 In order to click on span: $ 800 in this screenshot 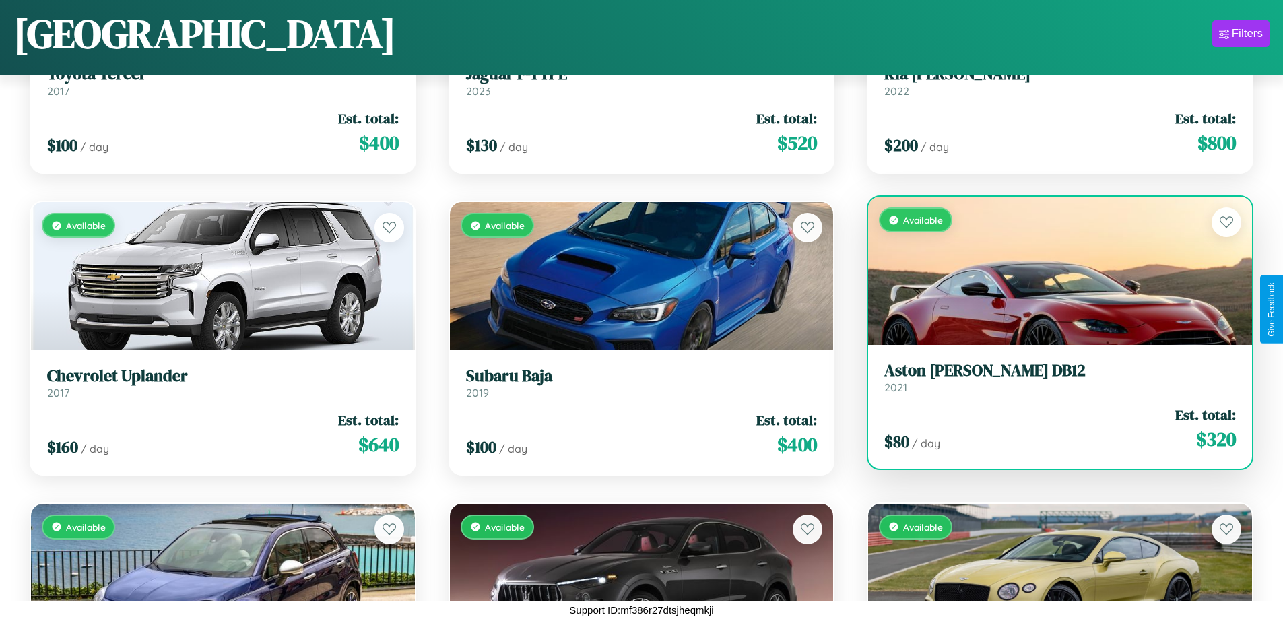, I will do `click(1216, 143)`.